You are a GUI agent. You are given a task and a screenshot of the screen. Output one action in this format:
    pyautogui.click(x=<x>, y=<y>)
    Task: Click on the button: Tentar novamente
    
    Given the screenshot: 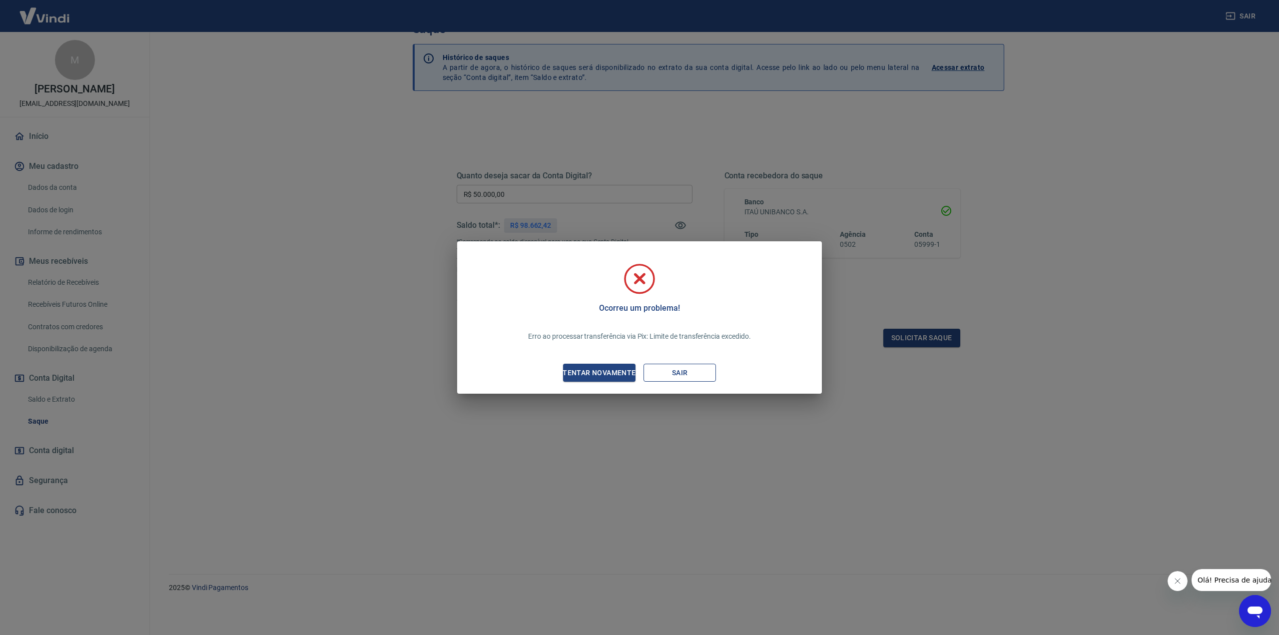 What is the action you would take?
    pyautogui.click(x=599, y=373)
    